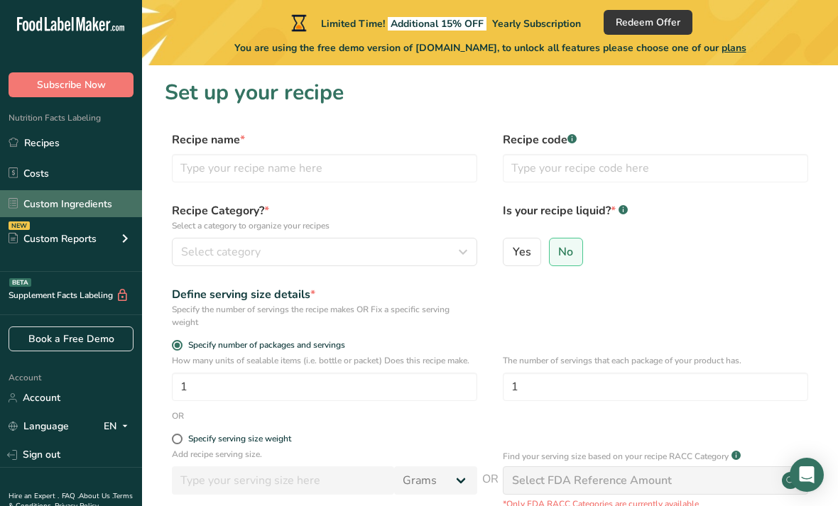  Describe the element at coordinates (325, 455) in the screenshot. I see `p: Add recipe serving size.` at that location.